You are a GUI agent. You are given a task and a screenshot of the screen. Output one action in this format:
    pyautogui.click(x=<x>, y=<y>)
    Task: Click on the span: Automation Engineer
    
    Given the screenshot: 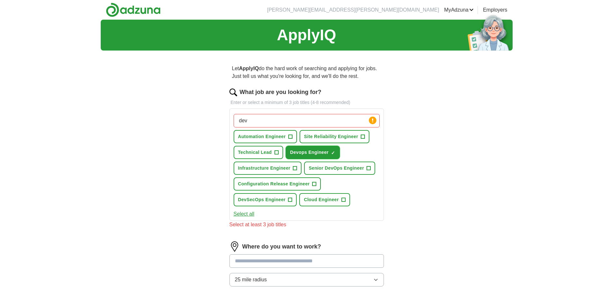 What is the action you would take?
    pyautogui.click(x=262, y=137)
    